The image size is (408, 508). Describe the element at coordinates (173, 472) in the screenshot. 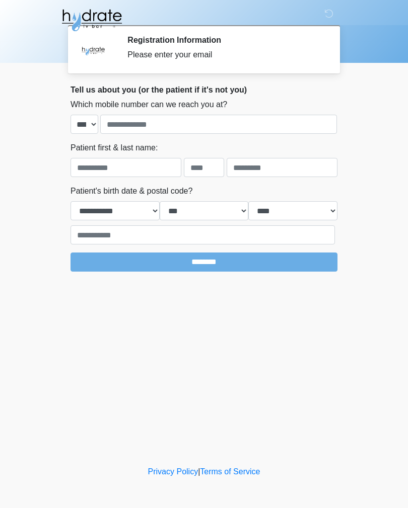

I see `a: Privacy Policy` at that location.